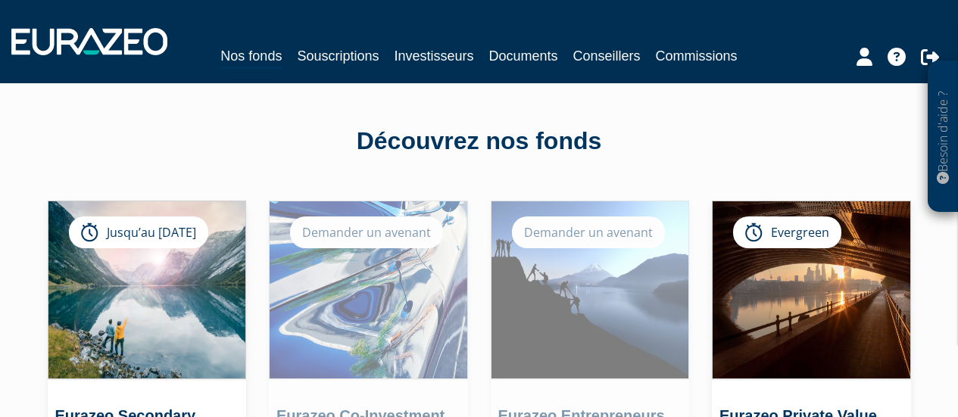 The image size is (958, 417). I want to click on div: Découvrez nos fonds, so click(479, 142).